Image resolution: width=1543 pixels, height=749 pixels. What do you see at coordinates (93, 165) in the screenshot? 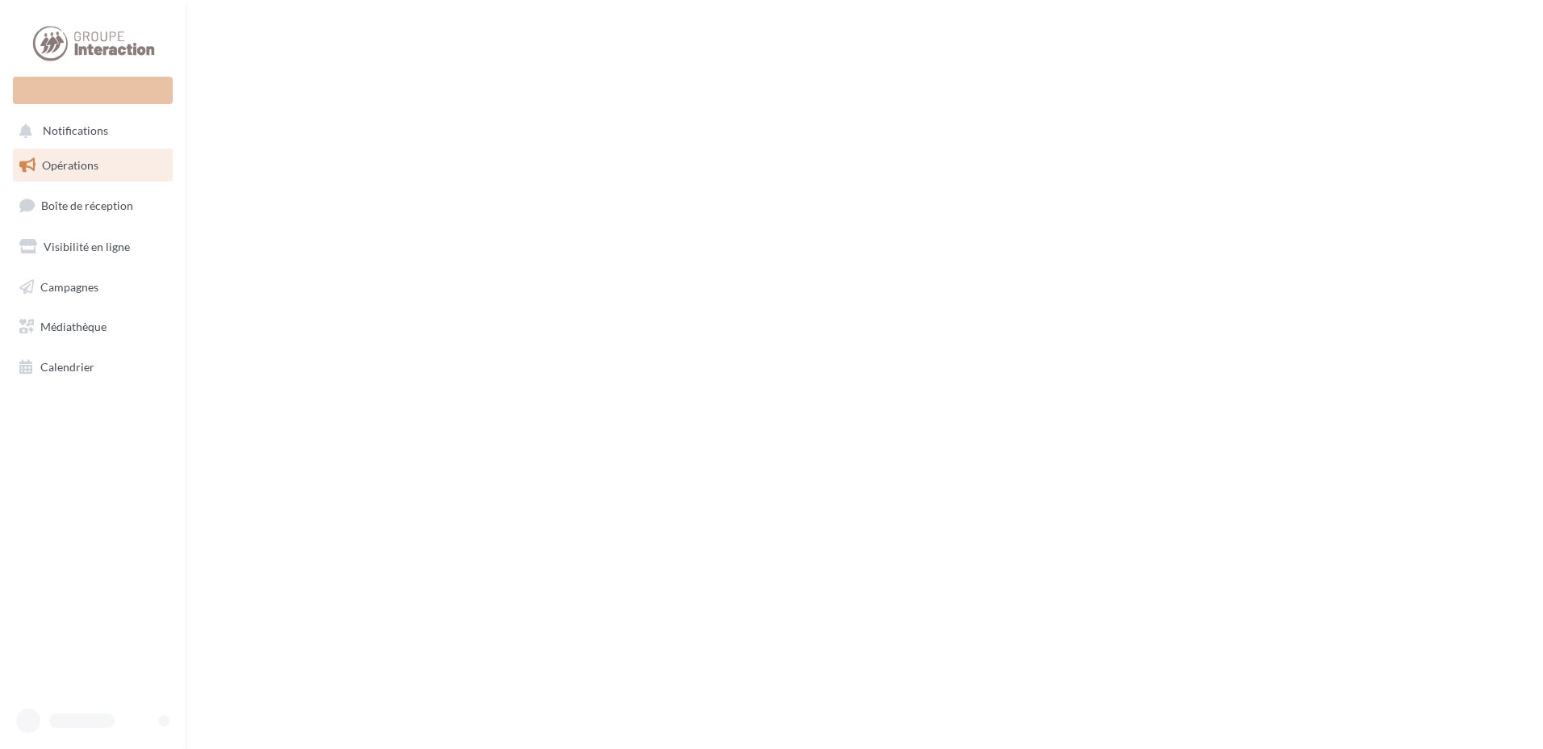
I see `a: Opérations` at bounding box center [93, 165].